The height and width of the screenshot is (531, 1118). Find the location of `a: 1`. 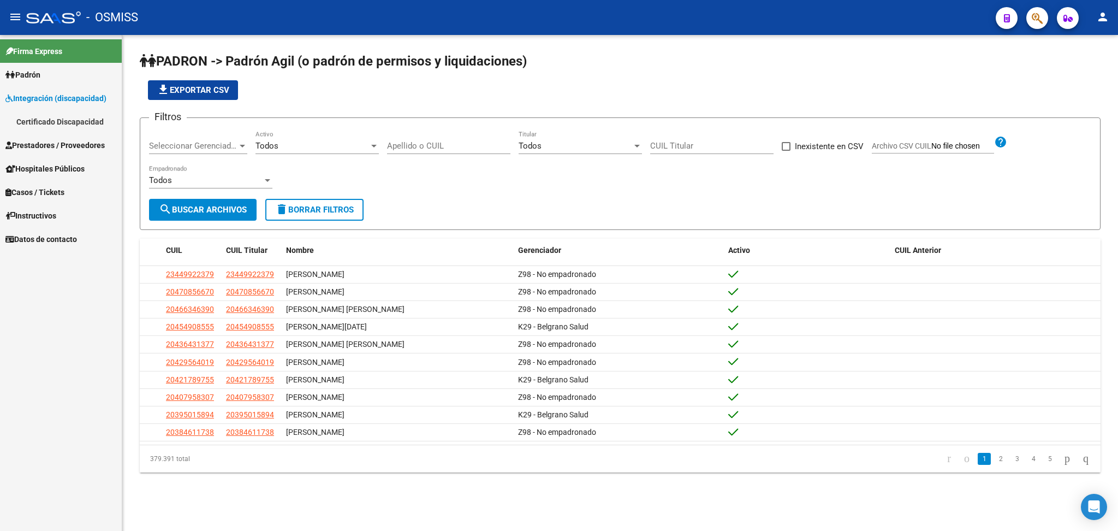

a: 1 is located at coordinates (984, 458).